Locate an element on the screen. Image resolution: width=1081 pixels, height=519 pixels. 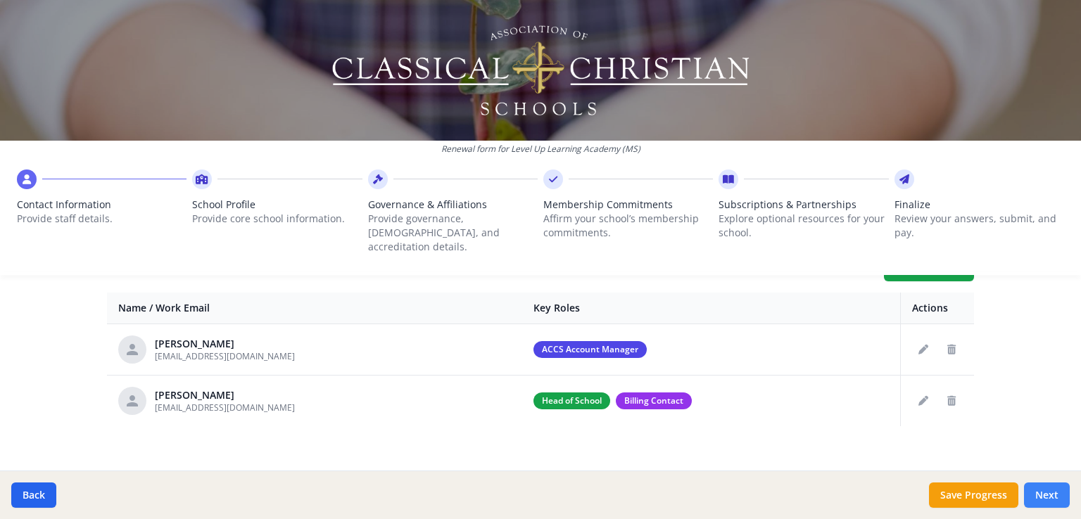
button: Next is located at coordinates (1046, 495).